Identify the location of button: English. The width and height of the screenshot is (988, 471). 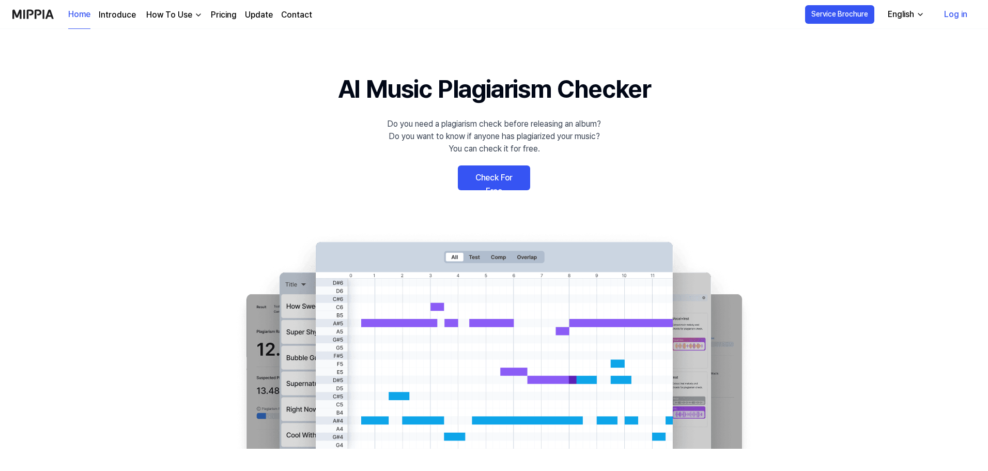
(904, 14).